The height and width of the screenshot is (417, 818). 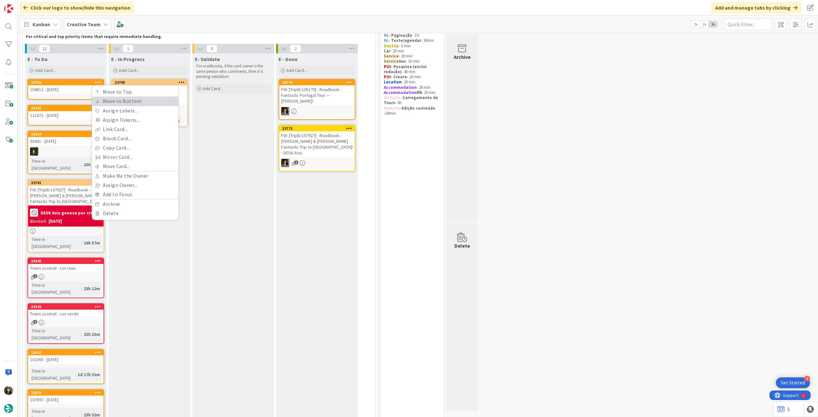 What do you see at coordinates (67, 82) in the screenshot?
I see `div: 23792` at bounding box center [67, 82].